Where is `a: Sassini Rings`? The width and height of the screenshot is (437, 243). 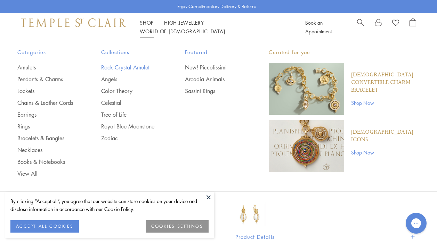 a: Sassini Rings is located at coordinates (213, 91).